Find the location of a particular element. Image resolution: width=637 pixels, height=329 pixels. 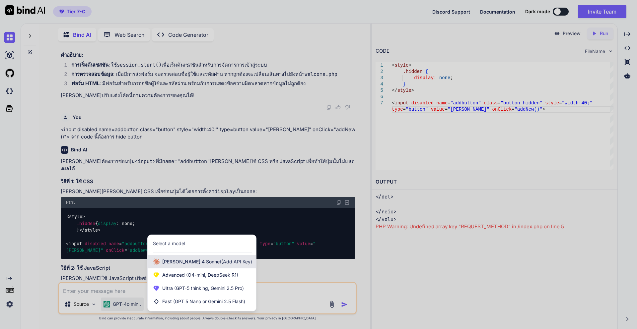

div: Select a model is located at coordinates (169, 244).